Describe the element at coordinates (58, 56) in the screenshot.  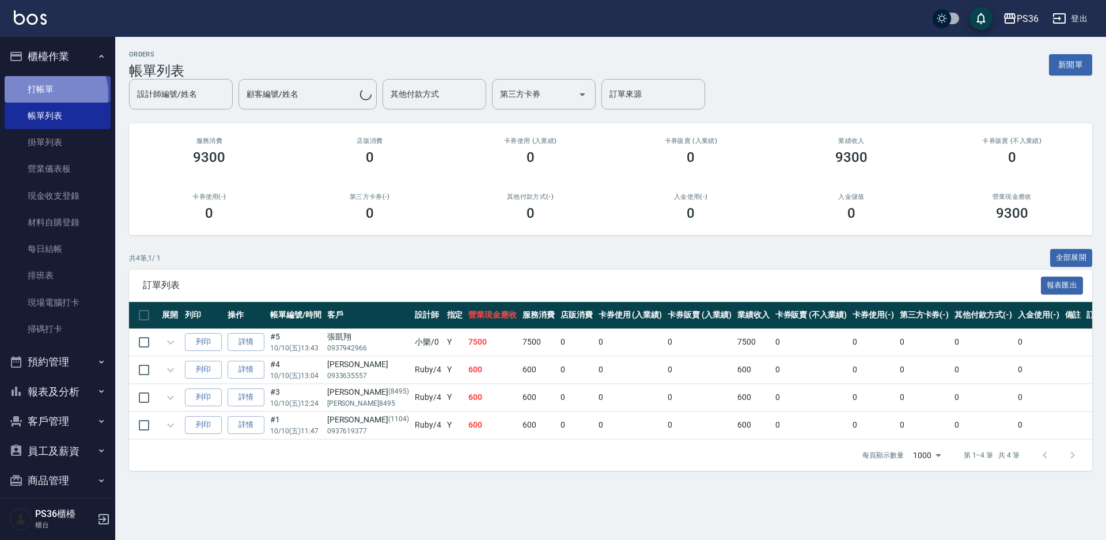
I see `button: 櫃檯作業` at that location.